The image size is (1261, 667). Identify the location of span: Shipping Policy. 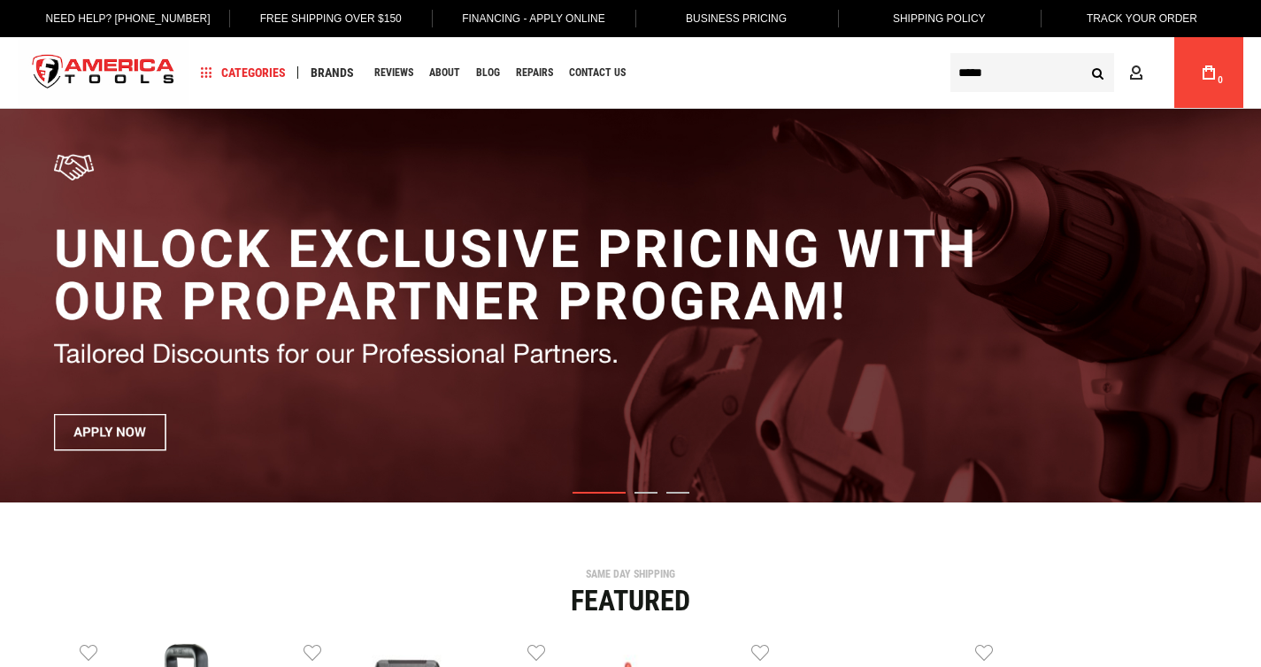
(939, 19).